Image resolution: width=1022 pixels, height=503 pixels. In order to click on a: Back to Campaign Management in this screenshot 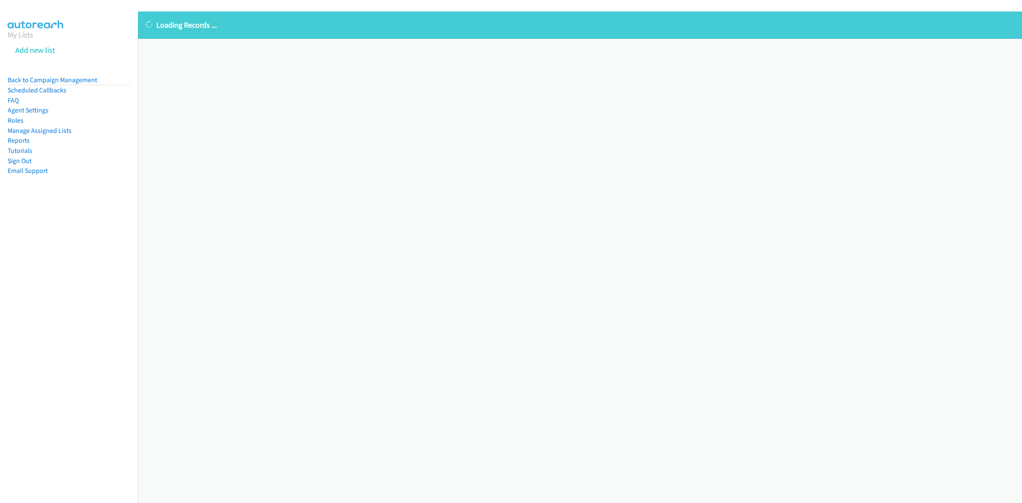, I will do `click(52, 80)`.